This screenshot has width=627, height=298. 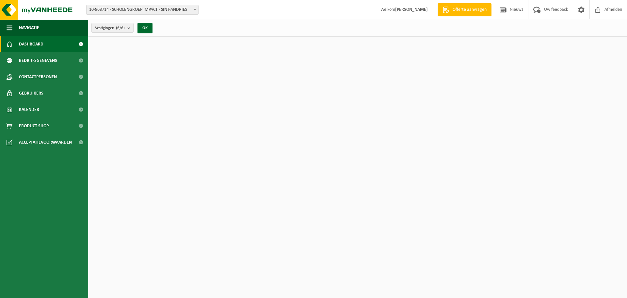 What do you see at coordinates (142, 10) in the screenshot?
I see `span: 10-863714 - SCHOLENGROEP IMPACT - SINT-ANDRIES` at bounding box center [142, 10].